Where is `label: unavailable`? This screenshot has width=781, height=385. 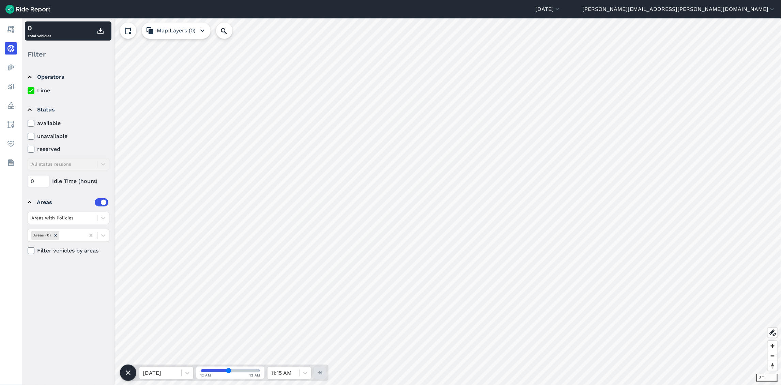
label: unavailable is located at coordinates (68, 136).